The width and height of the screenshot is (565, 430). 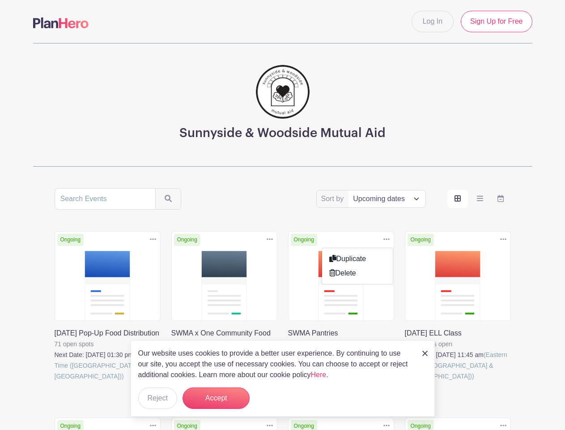 What do you see at coordinates (319, 374) in the screenshot?
I see `a: Here` at bounding box center [319, 374].